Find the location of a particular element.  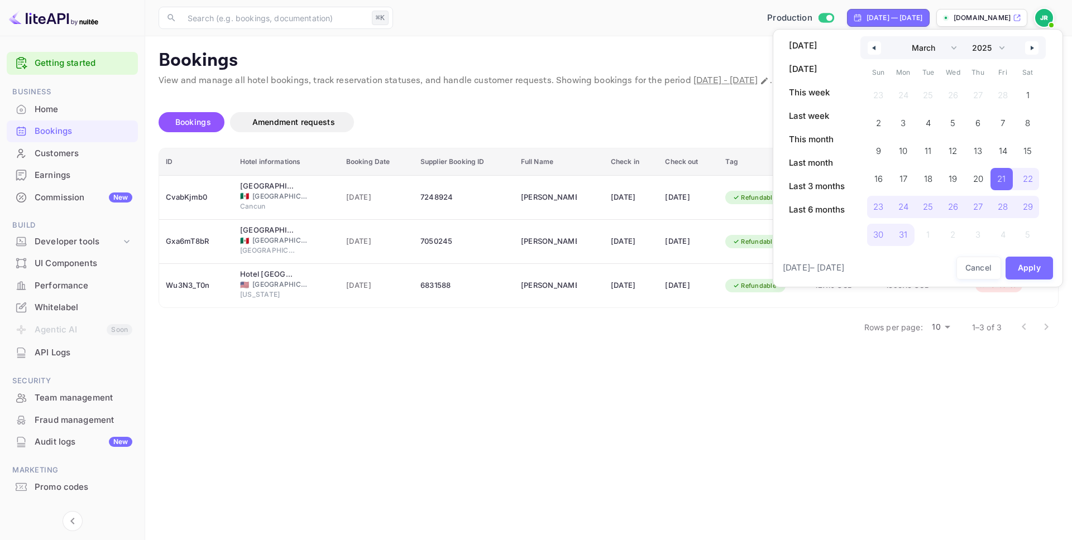

span: 30 is located at coordinates (878, 235).